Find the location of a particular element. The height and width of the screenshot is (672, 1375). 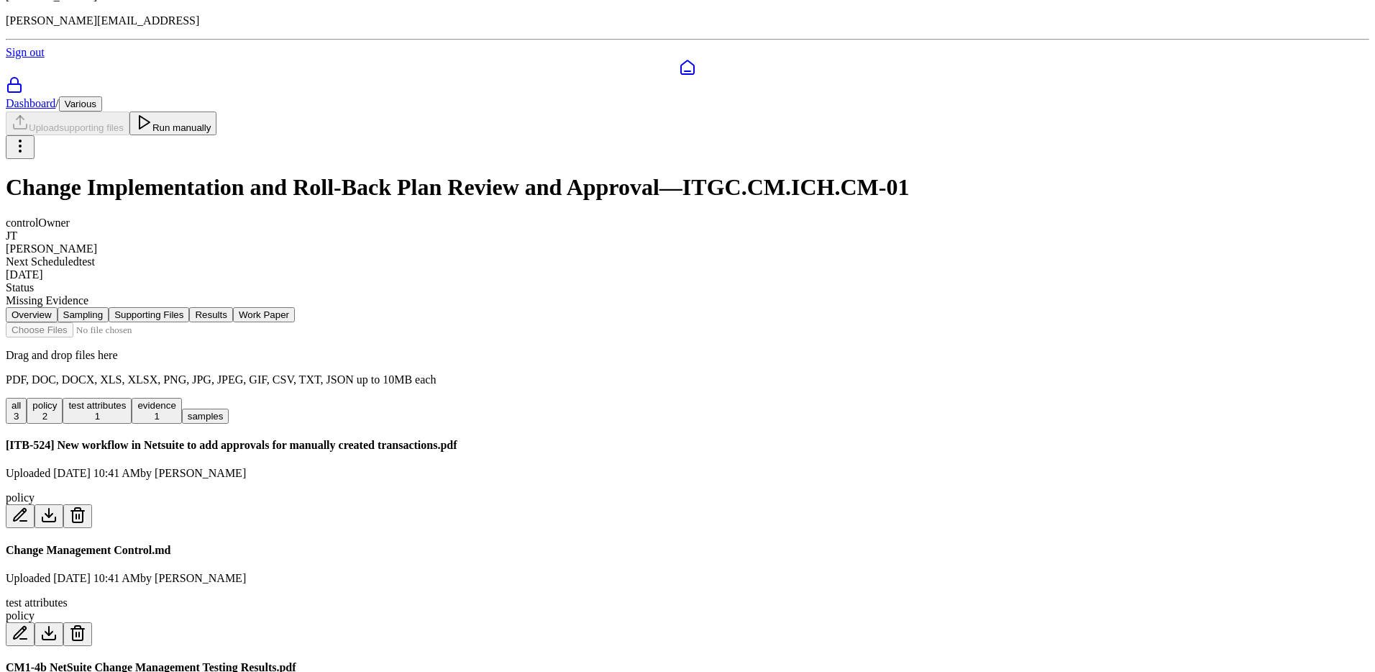

button: Supporting Files is located at coordinates (149, 314).